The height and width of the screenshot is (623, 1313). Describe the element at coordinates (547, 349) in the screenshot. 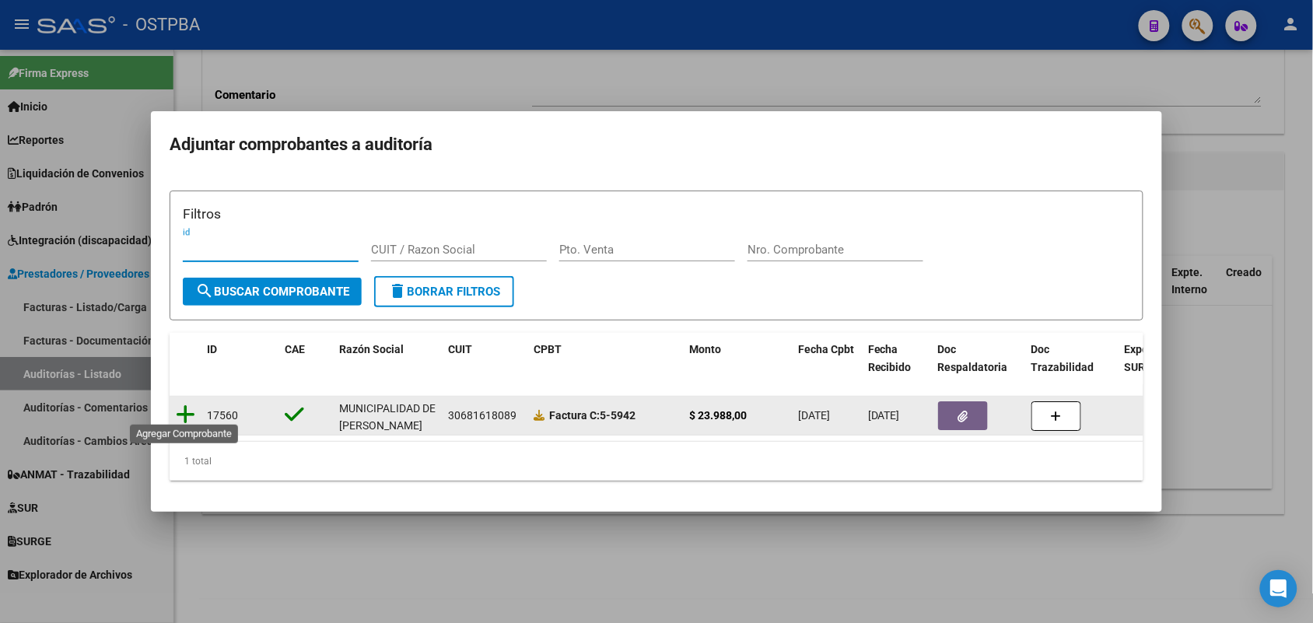

I see `span: CPBT` at that location.